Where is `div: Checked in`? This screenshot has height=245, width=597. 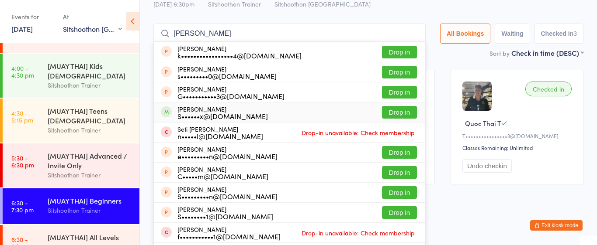 div: Checked in is located at coordinates (548, 89).